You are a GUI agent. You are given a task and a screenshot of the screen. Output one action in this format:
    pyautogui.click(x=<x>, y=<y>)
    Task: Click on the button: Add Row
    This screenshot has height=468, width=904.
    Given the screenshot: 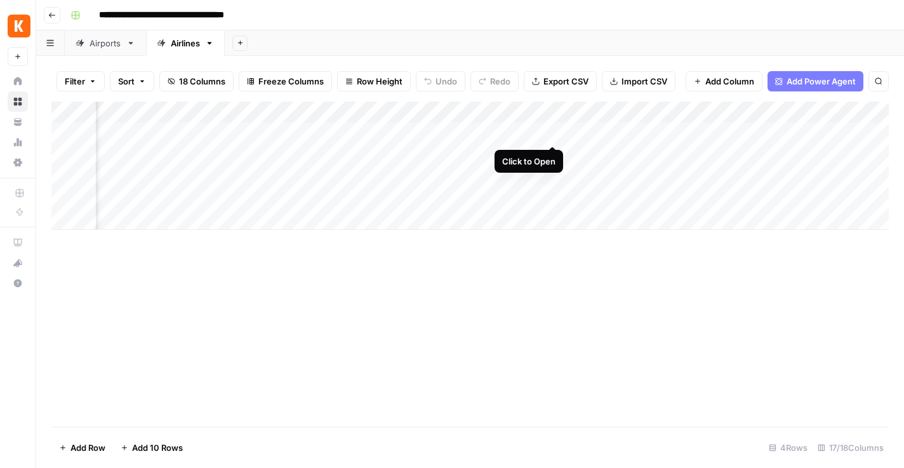 What is the action you would take?
    pyautogui.click(x=82, y=448)
    